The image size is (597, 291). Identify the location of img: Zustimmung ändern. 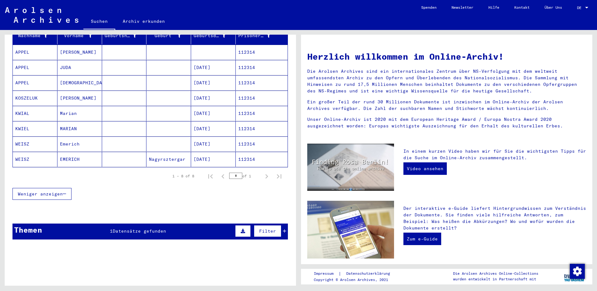
(578, 271).